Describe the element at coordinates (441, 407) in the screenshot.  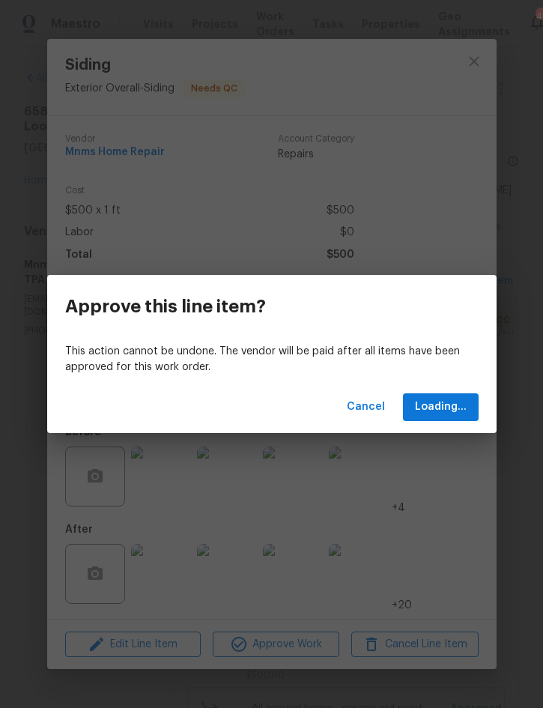
I see `span: Loading...` at that location.